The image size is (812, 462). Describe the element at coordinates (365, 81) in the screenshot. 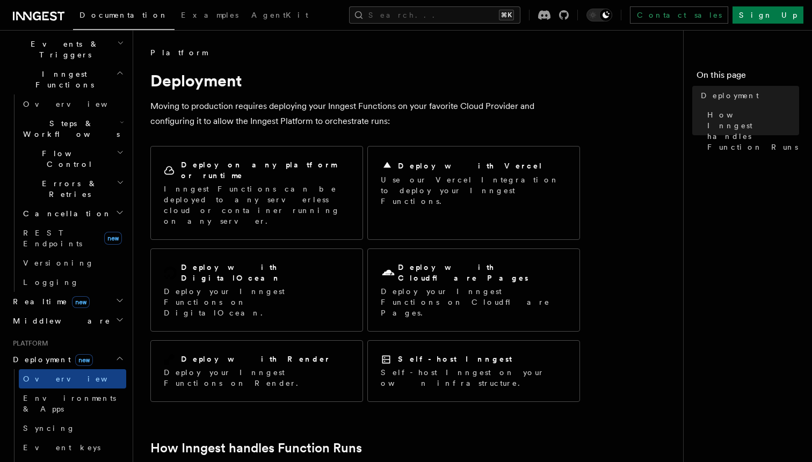

I see `h1: Deployment` at that location.